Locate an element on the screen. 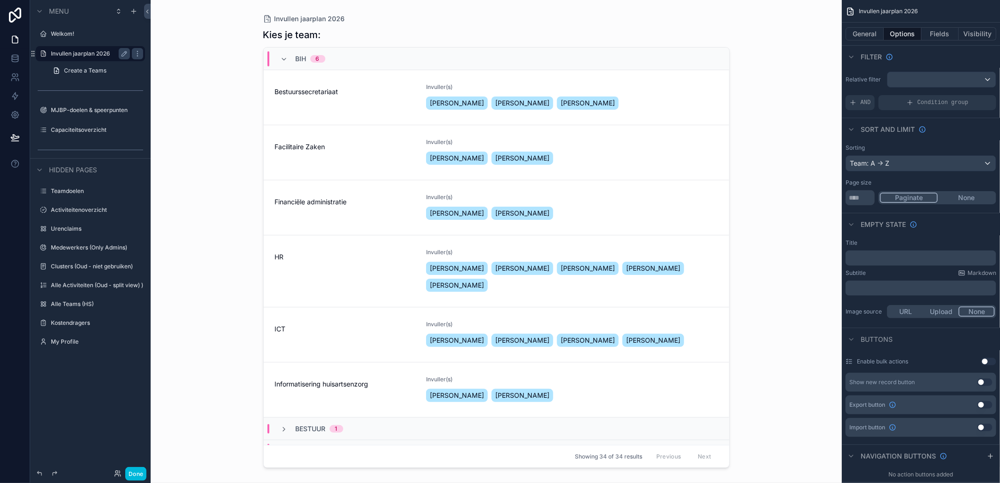 Image resolution: width=1000 pixels, height=483 pixels. a: Teamdoelen is located at coordinates (95, 191).